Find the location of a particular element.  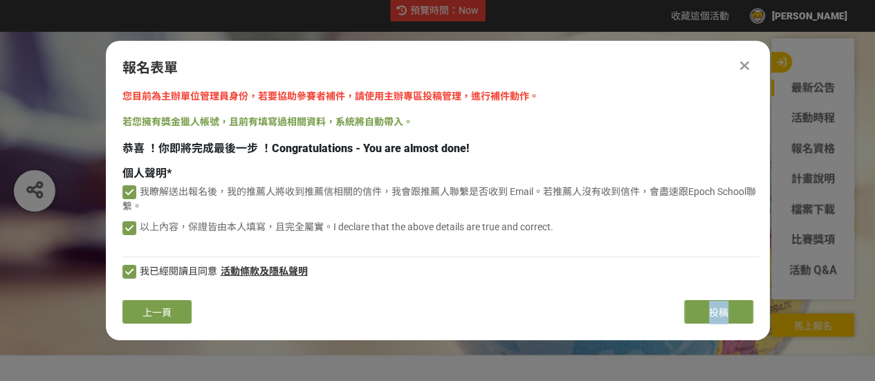

span: 若您擁有獎金獵人帳號，且前有填寫過相關資料，系統將自動帶入。 is located at coordinates (268, 122).